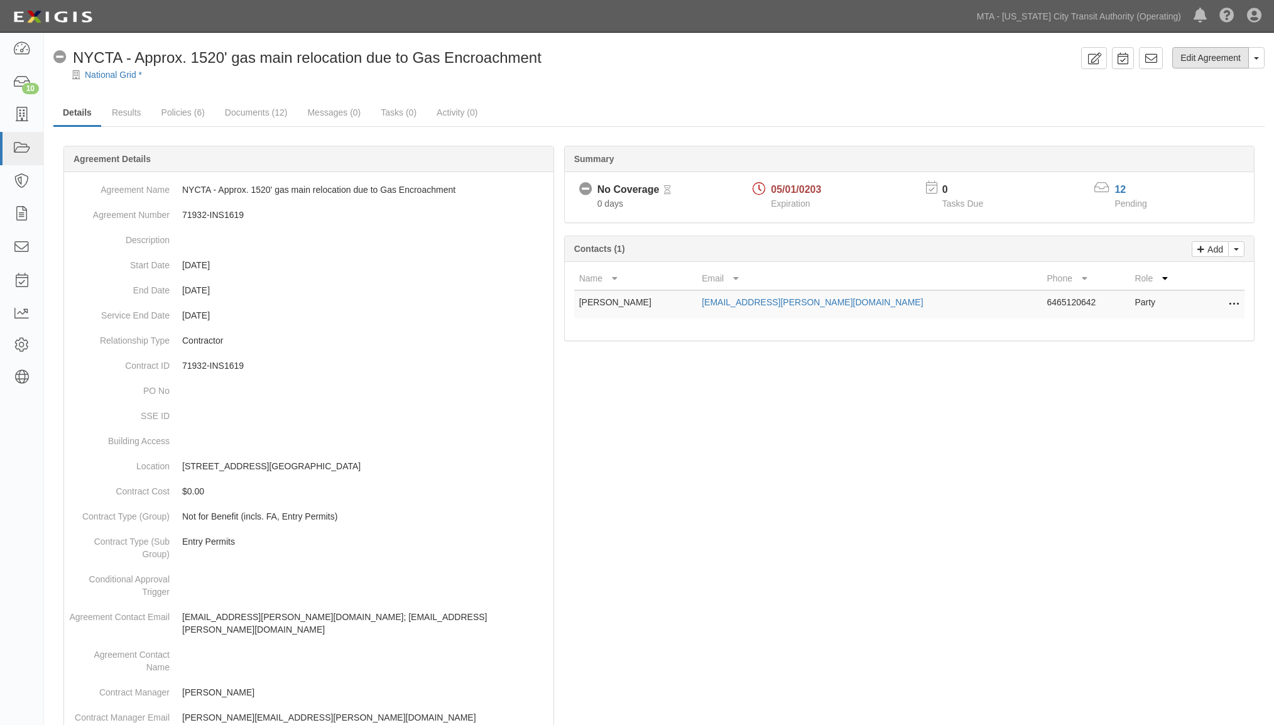 The image size is (1274, 725). What do you see at coordinates (119, 312) in the screenshot?
I see `dt: Service End Date` at bounding box center [119, 312].